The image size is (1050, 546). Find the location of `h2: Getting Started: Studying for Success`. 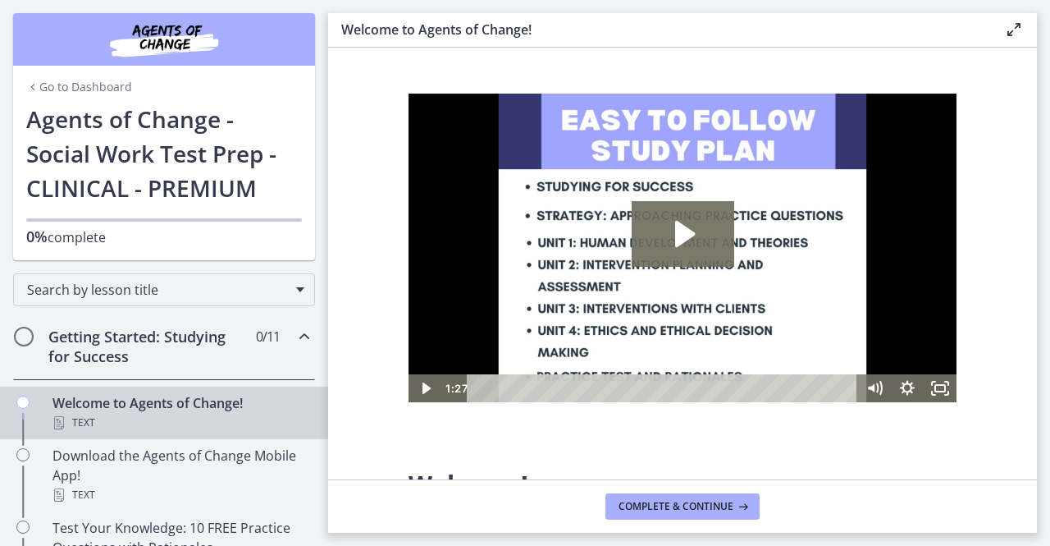

h2: Getting Started: Studying for Success is located at coordinates (148, 346).